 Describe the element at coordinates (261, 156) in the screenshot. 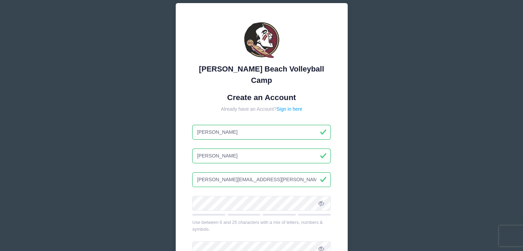

I see `input: Last Name` at that location.